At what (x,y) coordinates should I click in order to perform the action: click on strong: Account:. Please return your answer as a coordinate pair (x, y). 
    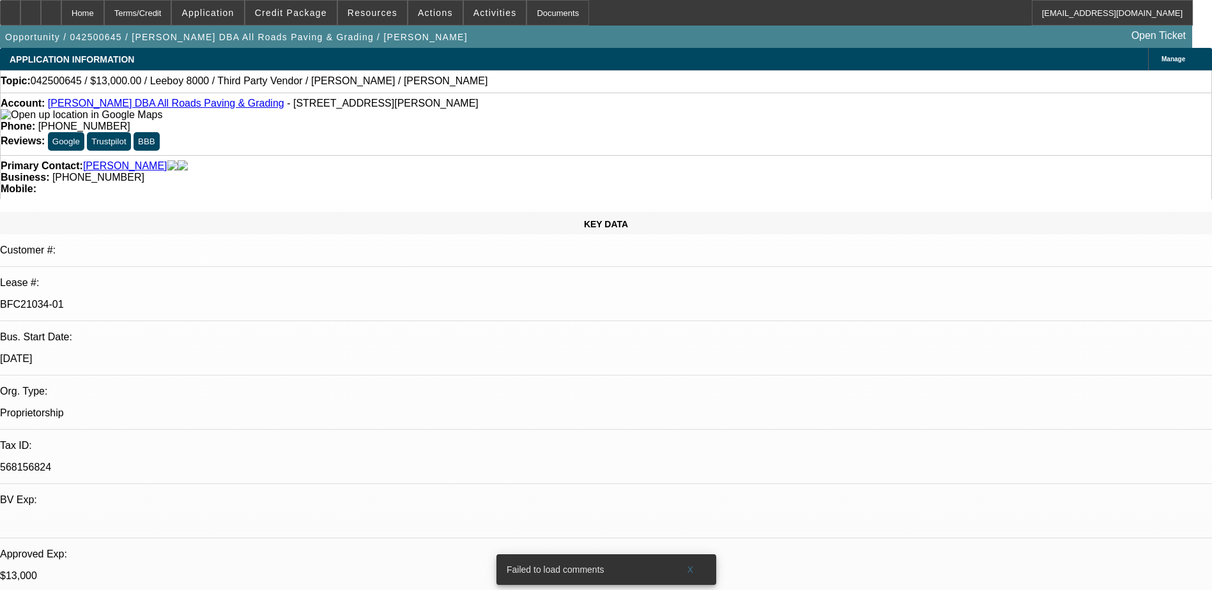
    Looking at the image, I should click on (22, 103).